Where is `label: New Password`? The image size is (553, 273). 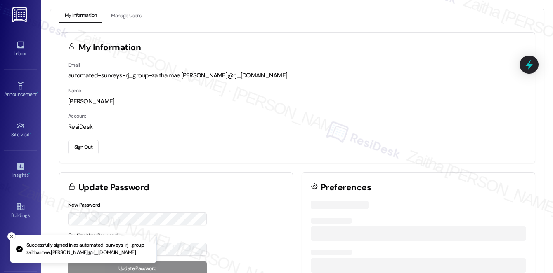 label: New Password is located at coordinates (84, 205).